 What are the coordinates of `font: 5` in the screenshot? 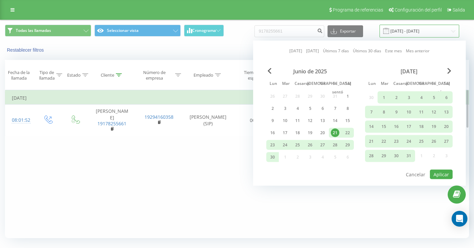 It's located at (433, 97).